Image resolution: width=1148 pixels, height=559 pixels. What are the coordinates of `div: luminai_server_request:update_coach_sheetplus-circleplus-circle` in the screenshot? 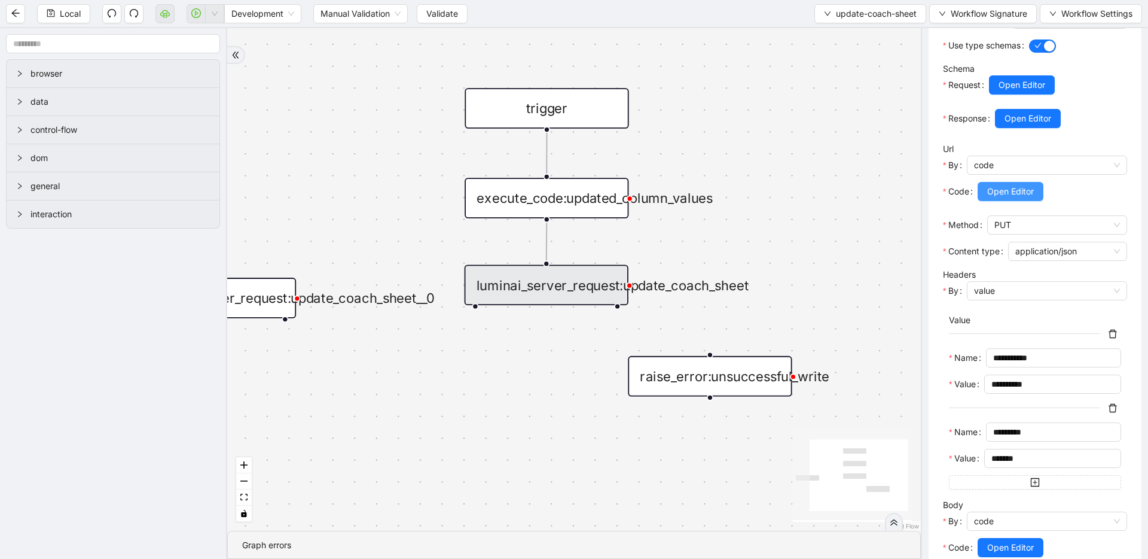 It's located at (547, 285).